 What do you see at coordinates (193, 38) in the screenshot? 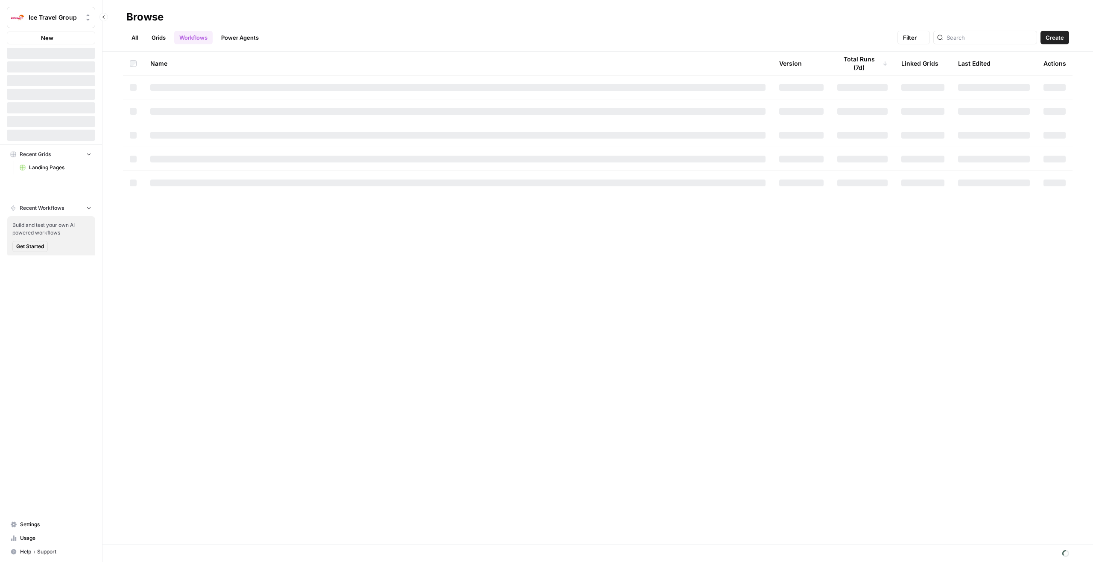
I see `a: Workflows` at bounding box center [193, 38].